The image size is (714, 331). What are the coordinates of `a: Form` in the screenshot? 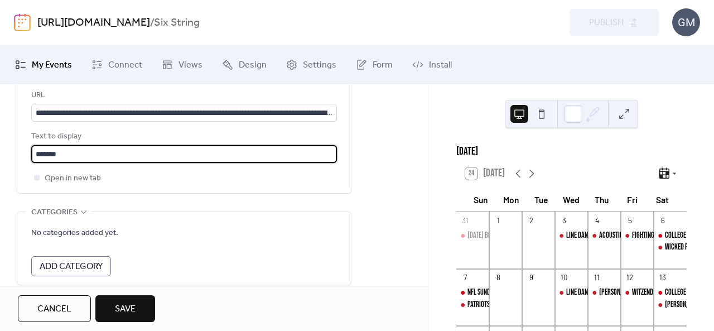 It's located at (374, 65).